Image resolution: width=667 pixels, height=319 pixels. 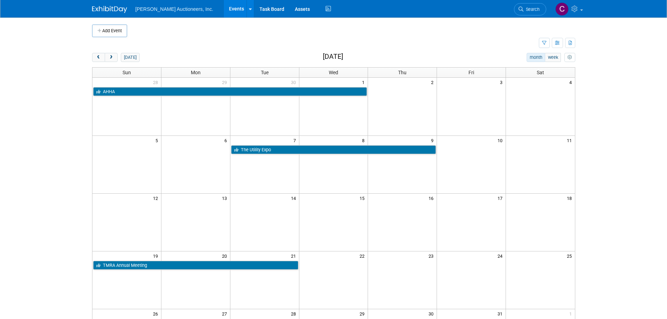 I want to click on span: Search, so click(x=532, y=9).